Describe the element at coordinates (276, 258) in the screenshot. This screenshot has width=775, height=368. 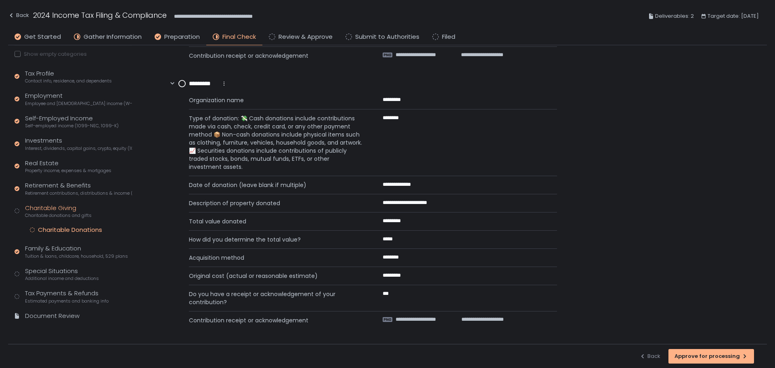
I see `span: Acquisition method` at that location.